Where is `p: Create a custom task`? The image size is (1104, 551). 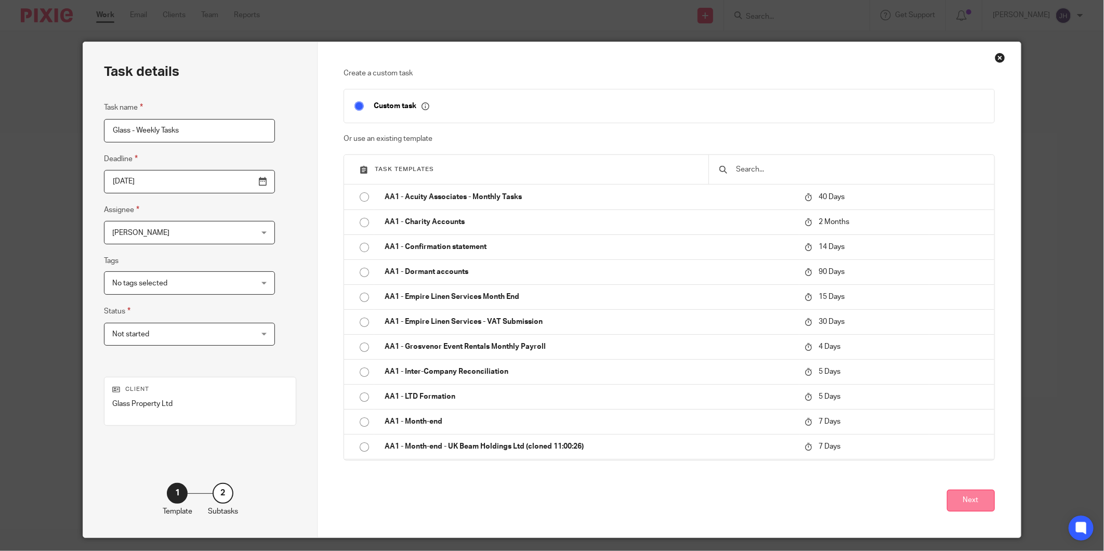 p: Create a custom task is located at coordinates (669, 73).